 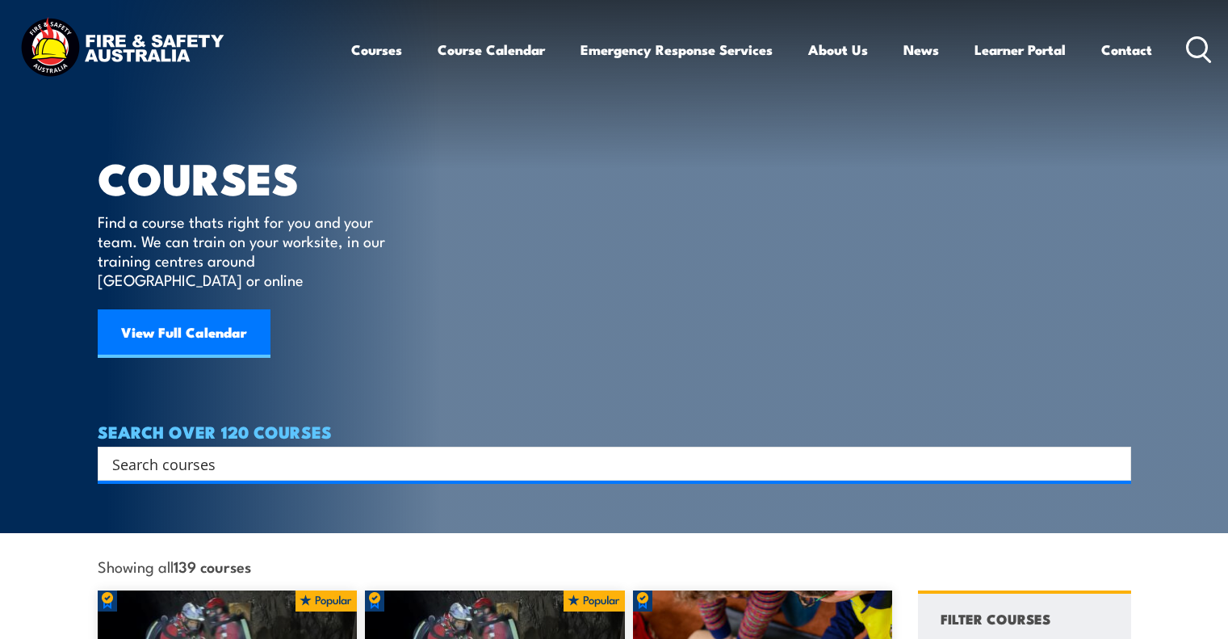 I want to click on h4: SEARCH OVER 120 COURSES, so click(x=614, y=431).